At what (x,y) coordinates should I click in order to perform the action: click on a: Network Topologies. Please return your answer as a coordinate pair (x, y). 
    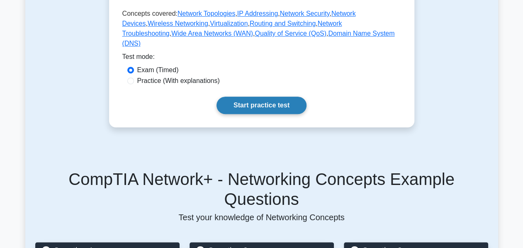
    Looking at the image, I should click on (206, 13).